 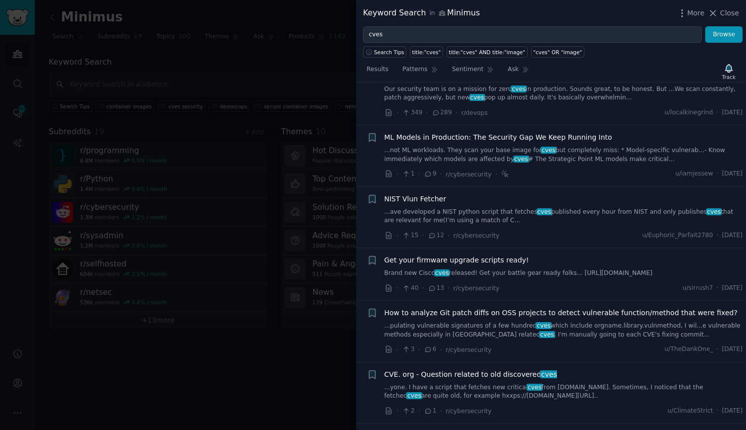 I want to click on span: NIST Vlun Fetcher, so click(x=415, y=199).